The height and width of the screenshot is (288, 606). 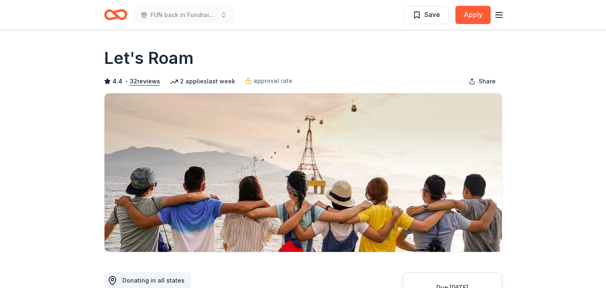 I want to click on span: Share, so click(x=487, y=81).